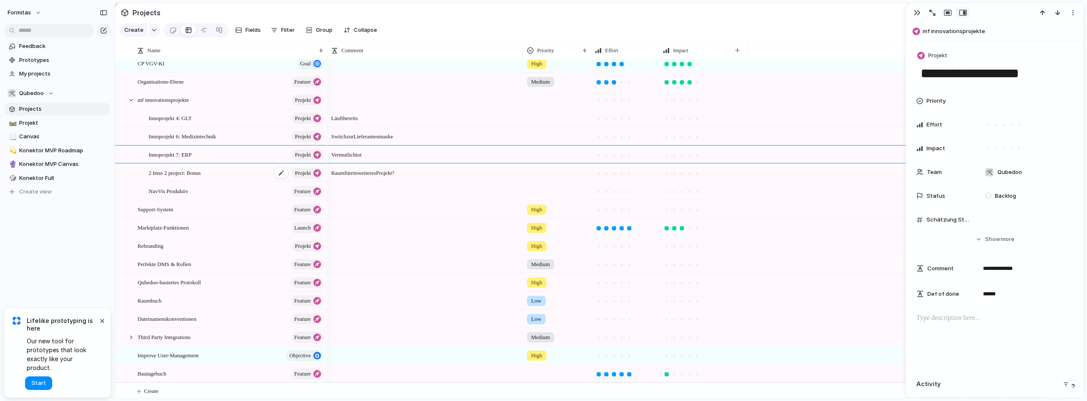 This screenshot has height=401, width=1087. What do you see at coordinates (150, 245) in the screenshot?
I see `span: Rebranding` at bounding box center [150, 245].